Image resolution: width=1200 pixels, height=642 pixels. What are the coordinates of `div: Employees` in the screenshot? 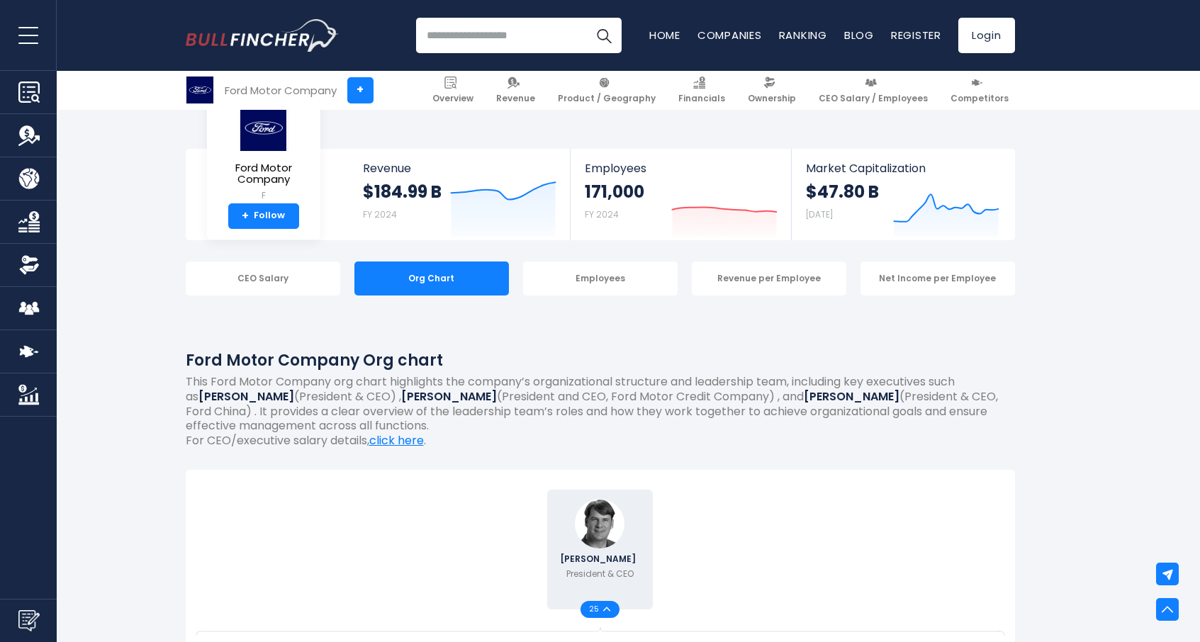 It's located at (600, 278).